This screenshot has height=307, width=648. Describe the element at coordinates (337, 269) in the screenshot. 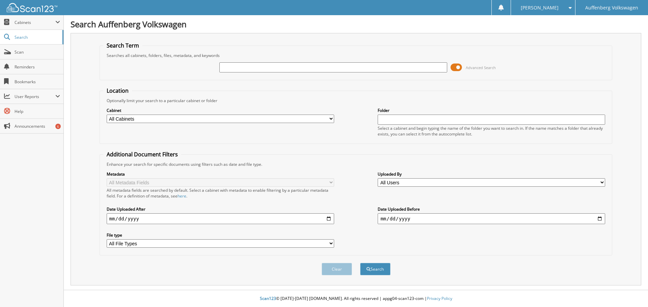

I see `button: Clear` at that location.